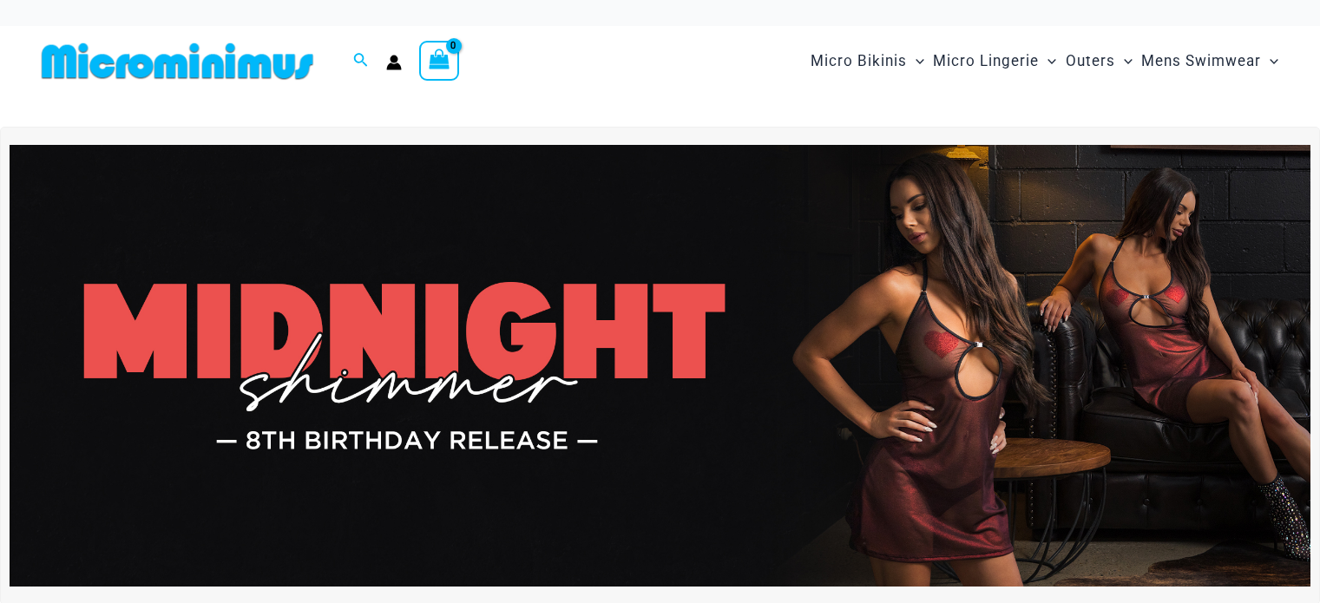 The height and width of the screenshot is (603, 1320). I want to click on a: Micro BikinisMenu ToggleMenu Toggle, so click(867, 61).